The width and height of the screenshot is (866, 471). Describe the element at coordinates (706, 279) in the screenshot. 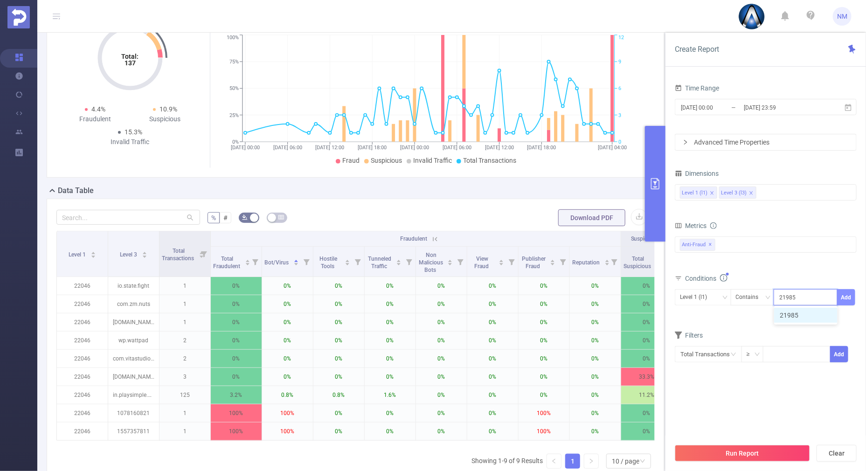

I see `span: Conditions` at that location.